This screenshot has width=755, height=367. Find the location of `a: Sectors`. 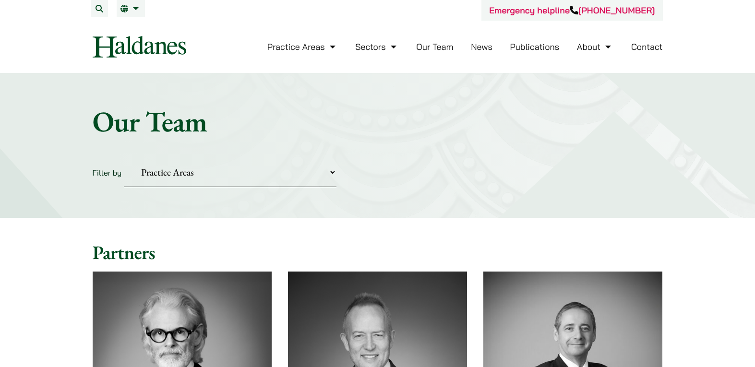

a: Sectors is located at coordinates (377, 47).